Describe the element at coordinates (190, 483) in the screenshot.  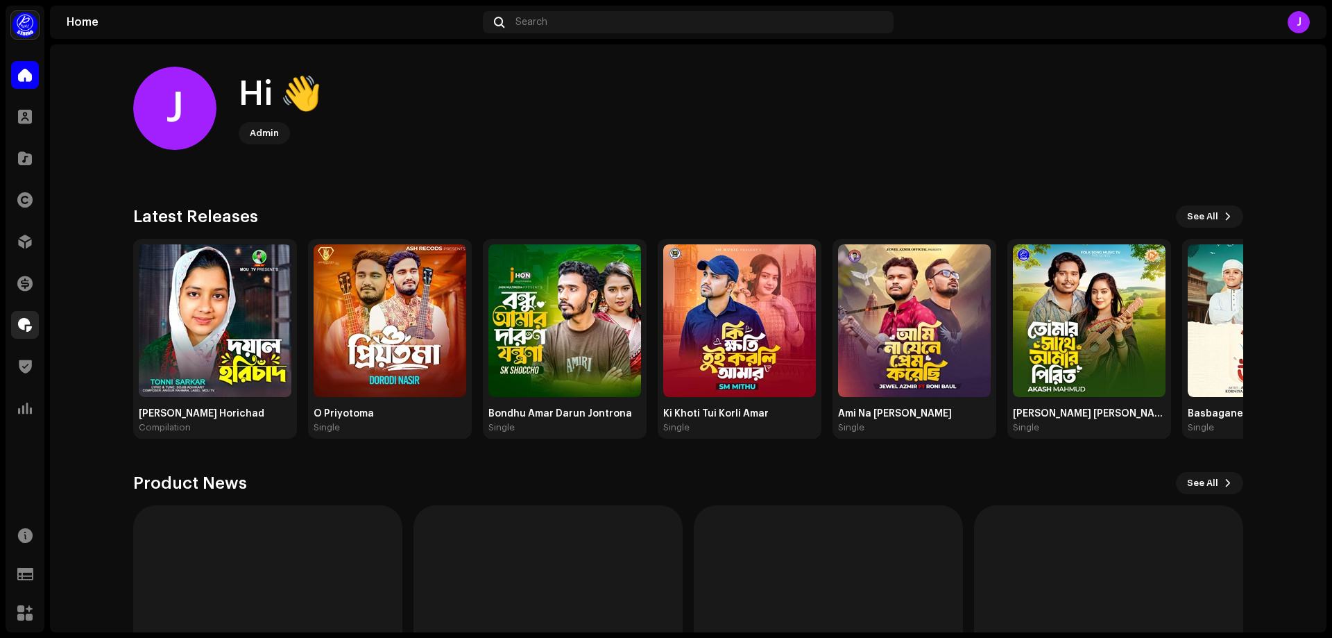
I see `h3: Product News` at that location.